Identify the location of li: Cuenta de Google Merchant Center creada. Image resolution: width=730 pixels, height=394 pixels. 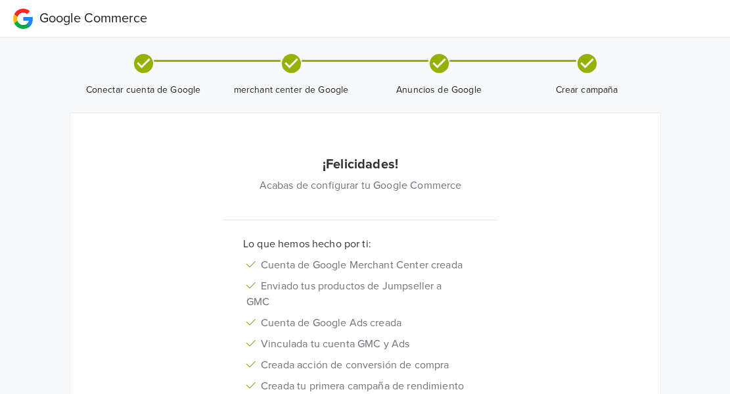
(356, 265).